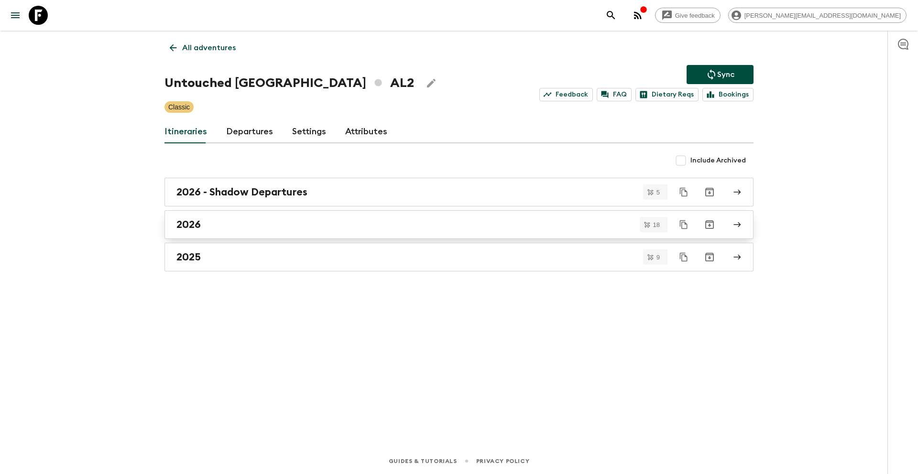 The width and height of the screenshot is (918, 474). What do you see at coordinates (185, 132) in the screenshot?
I see `a: Itineraries` at bounding box center [185, 132].